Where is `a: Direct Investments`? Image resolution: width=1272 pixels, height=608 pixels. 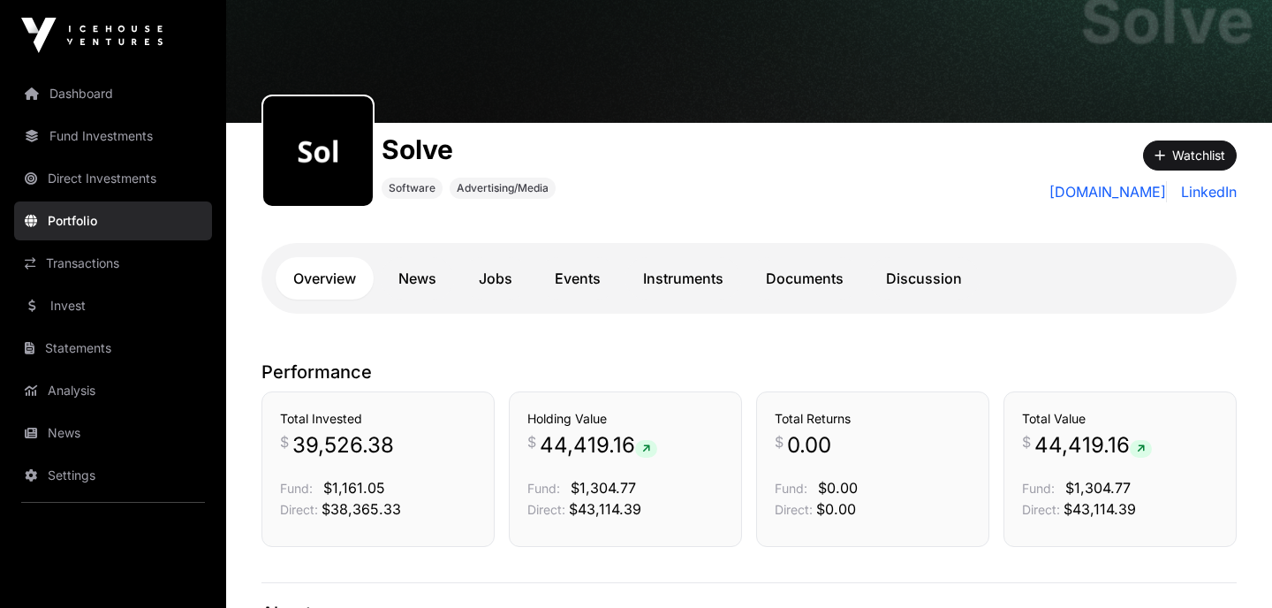
a: Direct Investments is located at coordinates (113, 178).